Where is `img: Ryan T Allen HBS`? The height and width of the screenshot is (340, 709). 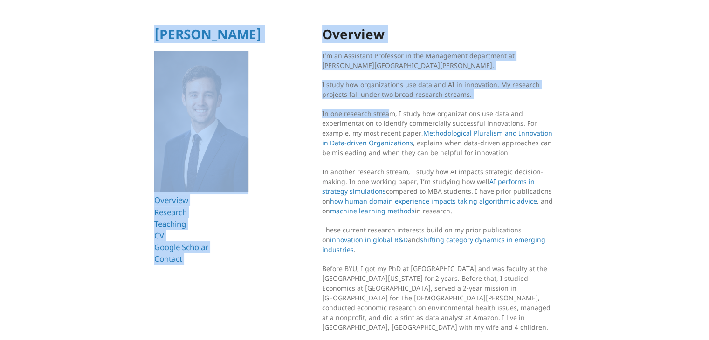
img: Ryan T Allen HBS is located at coordinates (201, 122).